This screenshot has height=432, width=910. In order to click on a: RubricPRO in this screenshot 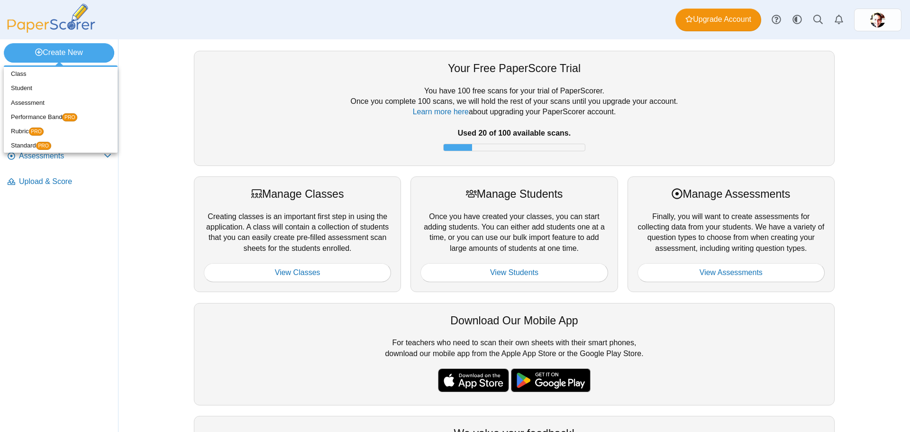, I will do `click(61, 131)`.